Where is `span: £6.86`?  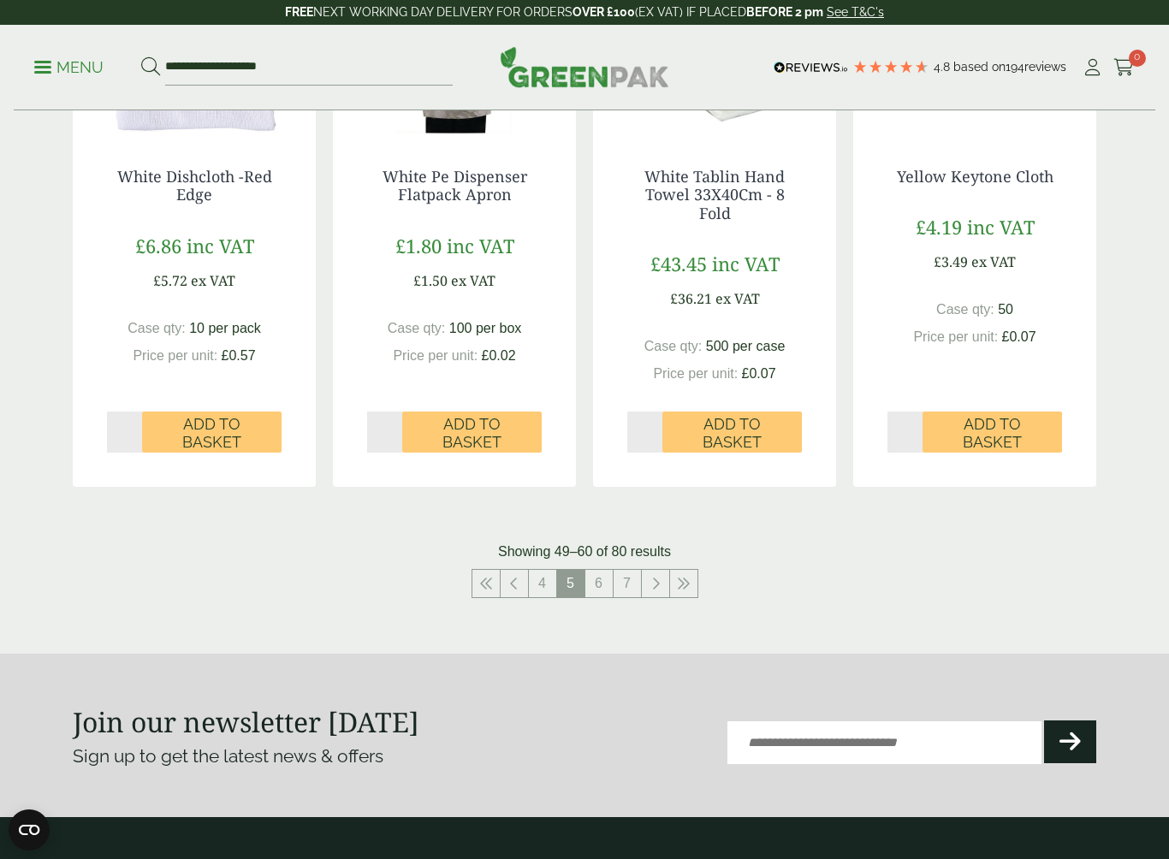
span: £6.86 is located at coordinates (158, 246).